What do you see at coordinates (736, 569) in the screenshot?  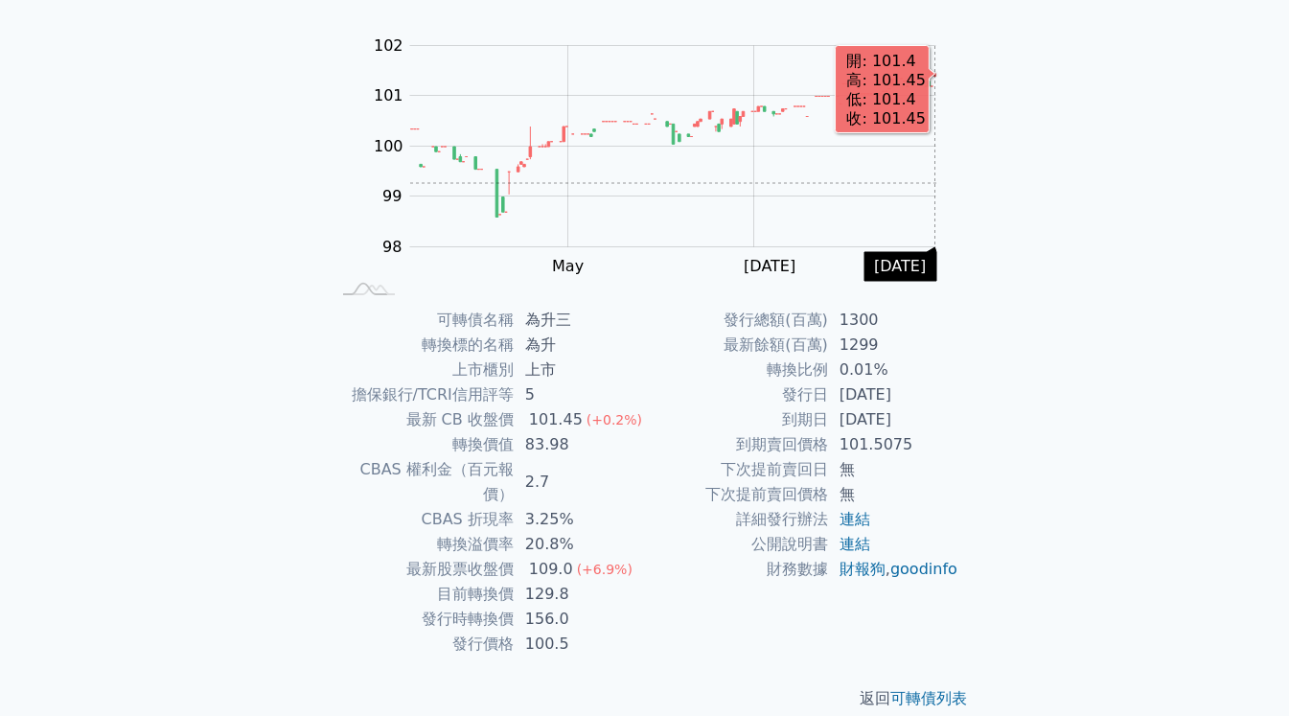 I see `td: 財務數據` at bounding box center [736, 569].